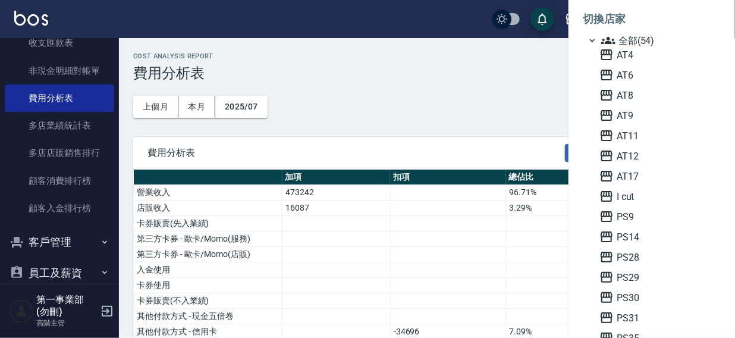 The image size is (735, 338). Describe the element at coordinates (657, 95) in the screenshot. I see `span: AT8` at that location.